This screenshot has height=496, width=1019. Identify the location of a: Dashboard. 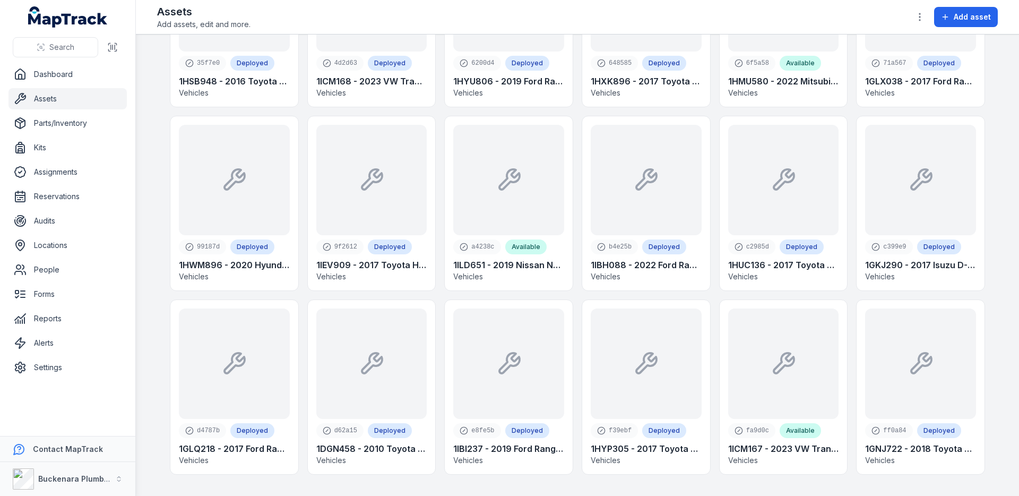
(67, 74).